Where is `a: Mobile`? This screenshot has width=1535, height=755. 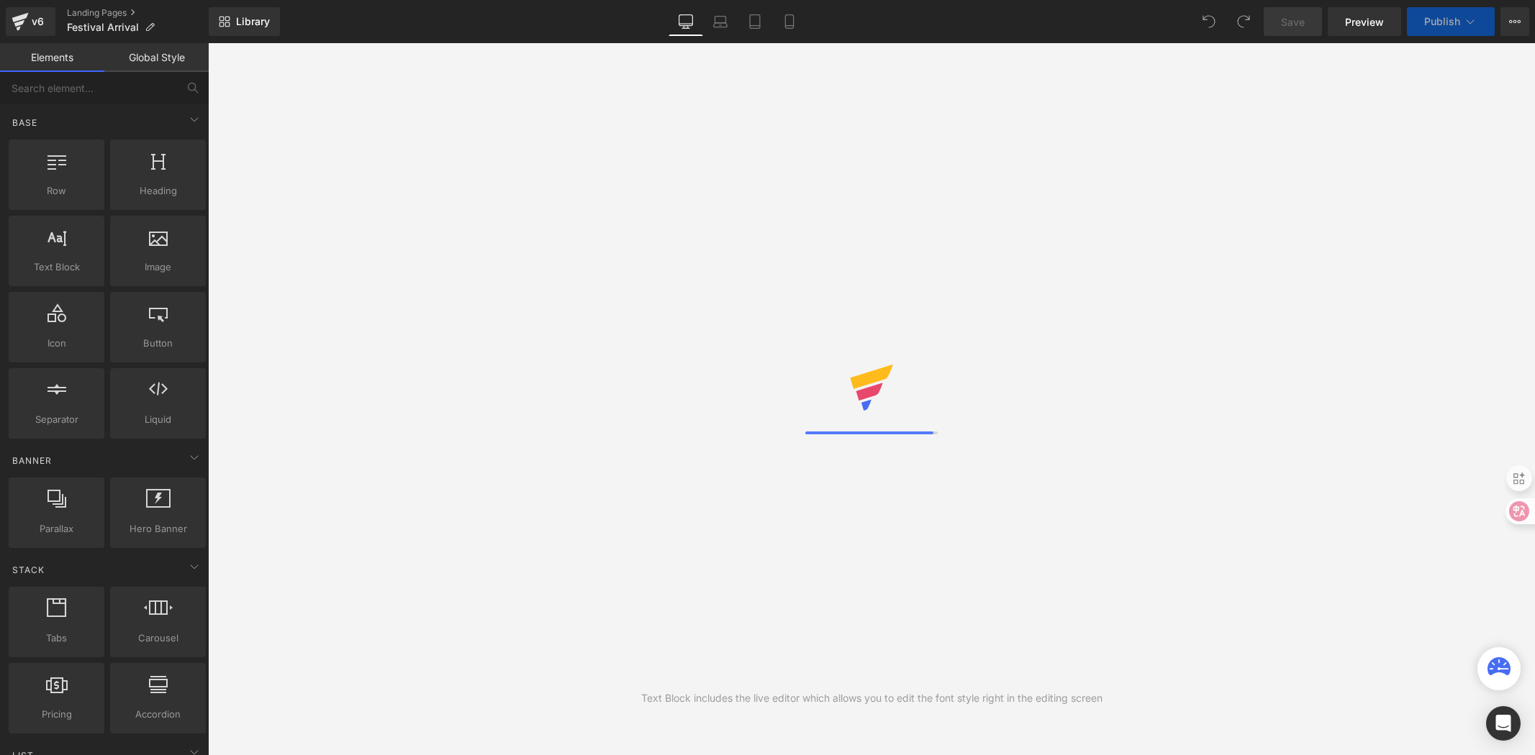
a: Mobile is located at coordinates (789, 22).